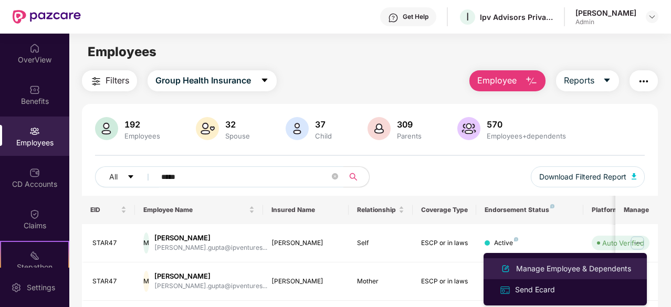 Image resolution: width=671 pixels, height=307 pixels. I want to click on img: New Pazcare Logo, so click(47, 17).